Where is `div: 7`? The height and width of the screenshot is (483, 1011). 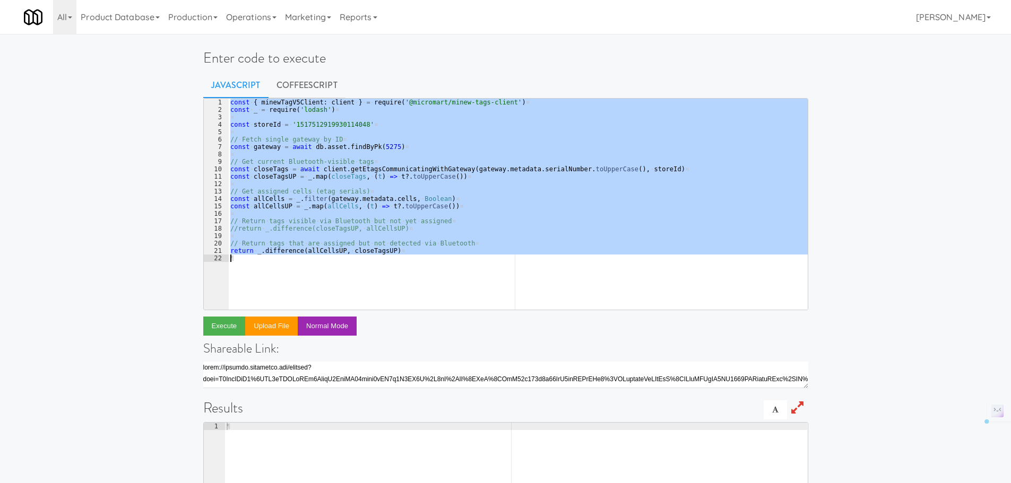 div: 7 is located at coordinates (216, 147).